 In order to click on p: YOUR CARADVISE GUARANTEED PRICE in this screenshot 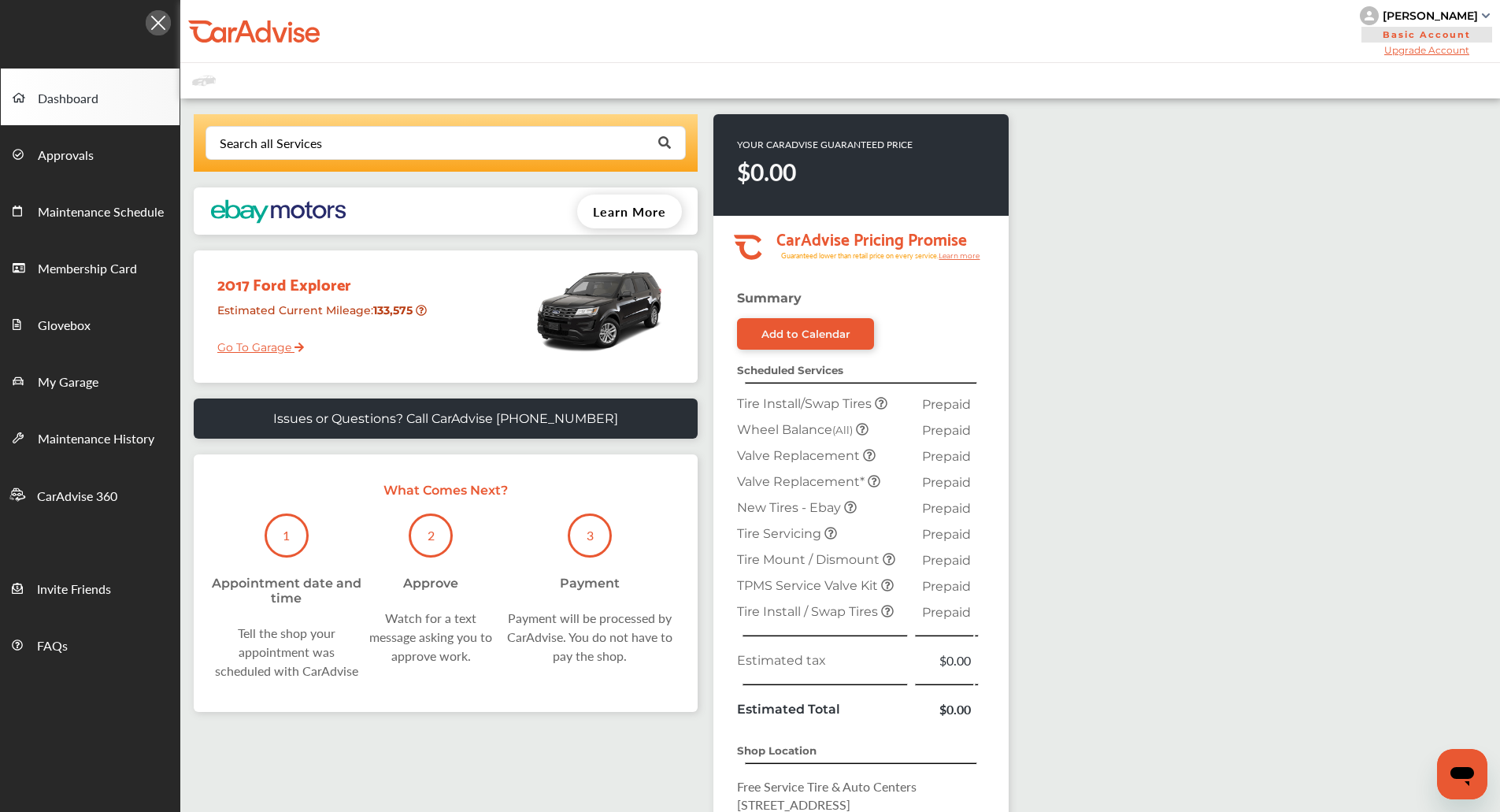, I will do `click(825, 144)`.